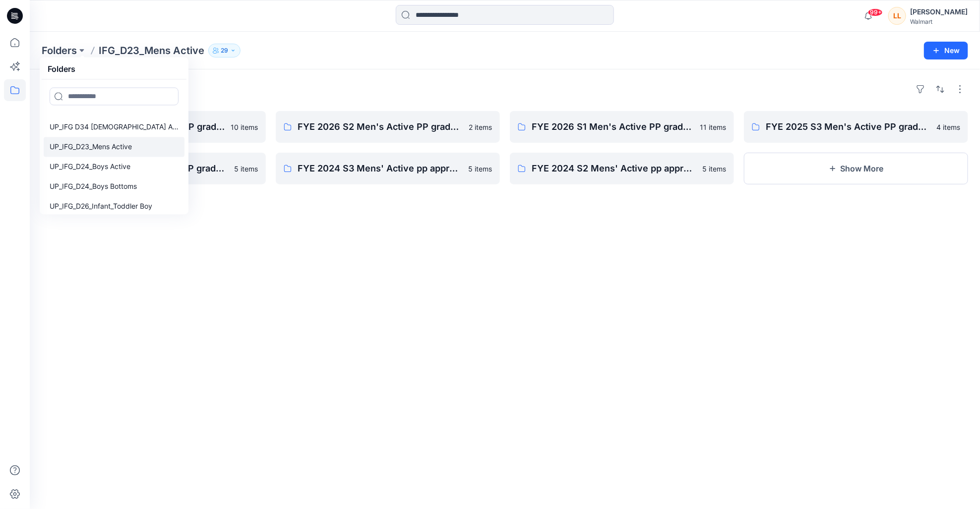 The image size is (980, 509). What do you see at coordinates (938, 21) in the screenshot?
I see `div: Walmart` at bounding box center [938, 21].